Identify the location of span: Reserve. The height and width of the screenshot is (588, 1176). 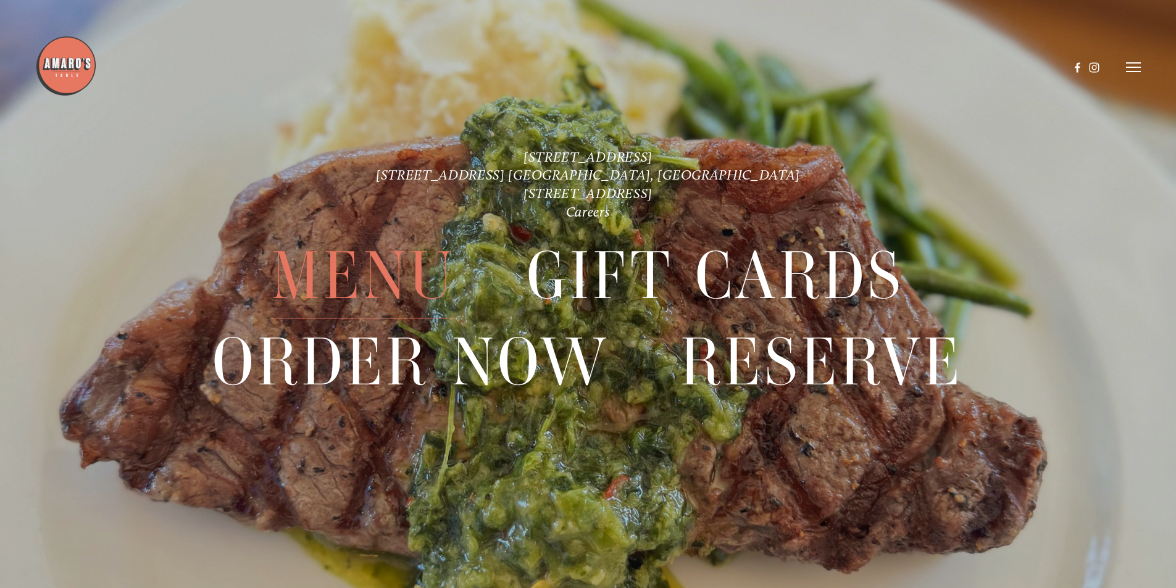
(822, 362).